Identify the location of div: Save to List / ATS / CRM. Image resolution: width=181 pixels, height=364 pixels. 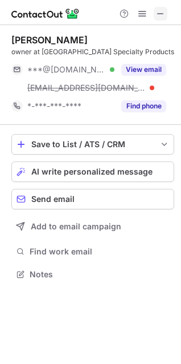
(93, 144).